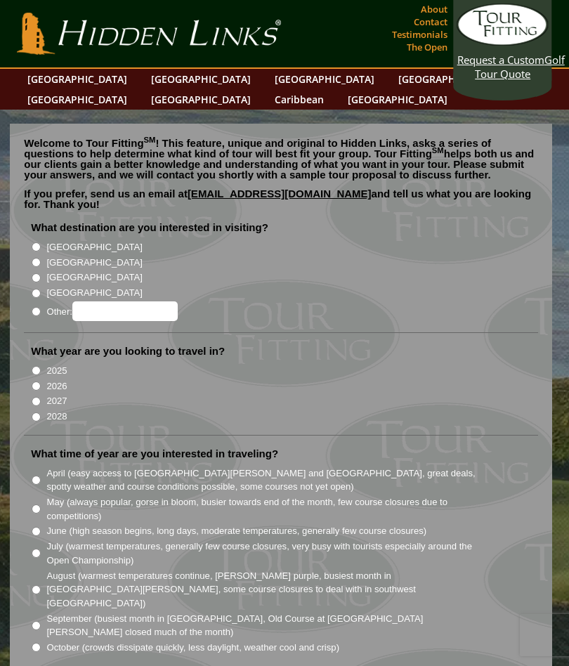 The width and height of the screenshot is (569, 666). What do you see at coordinates (503, 42) in the screenshot?
I see `a: Request a CustomGolf Tour Quote` at bounding box center [503, 42].